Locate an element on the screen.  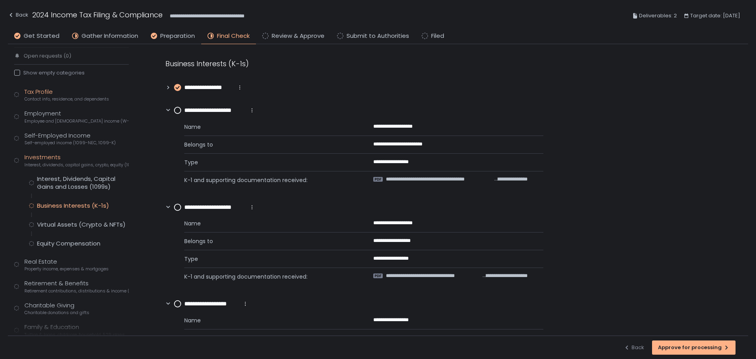
span: Gather Information is located at coordinates (110, 36).